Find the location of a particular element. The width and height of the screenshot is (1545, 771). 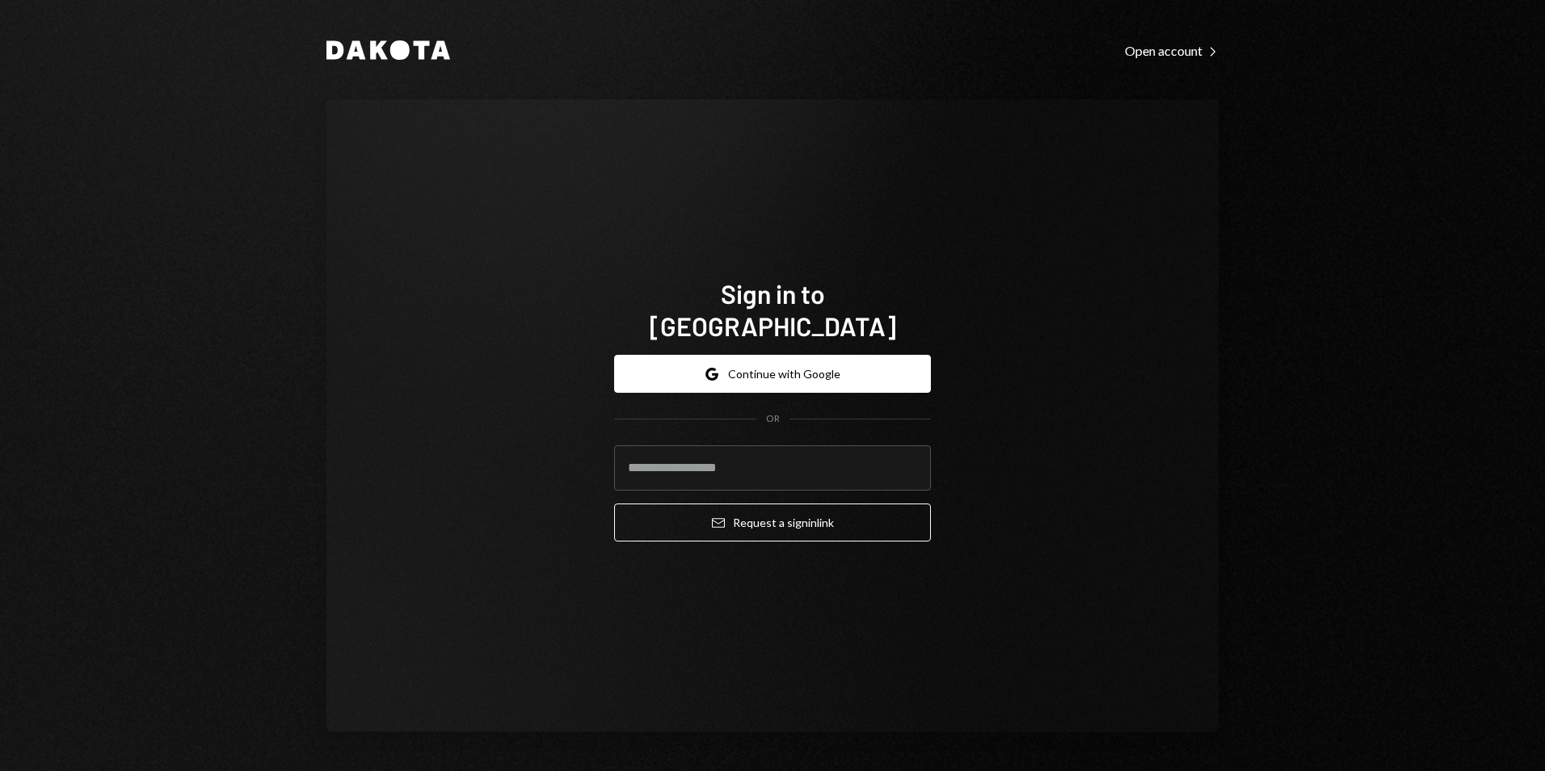

div: Open account is located at coordinates (1172, 51).